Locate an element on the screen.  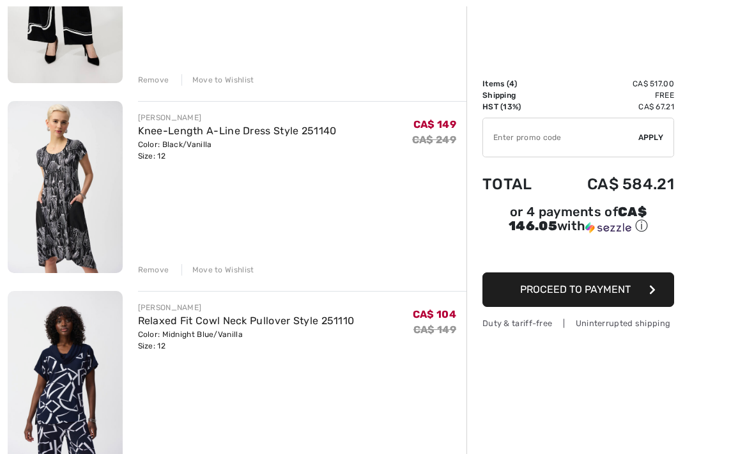
span: 4 is located at coordinates (512, 84).